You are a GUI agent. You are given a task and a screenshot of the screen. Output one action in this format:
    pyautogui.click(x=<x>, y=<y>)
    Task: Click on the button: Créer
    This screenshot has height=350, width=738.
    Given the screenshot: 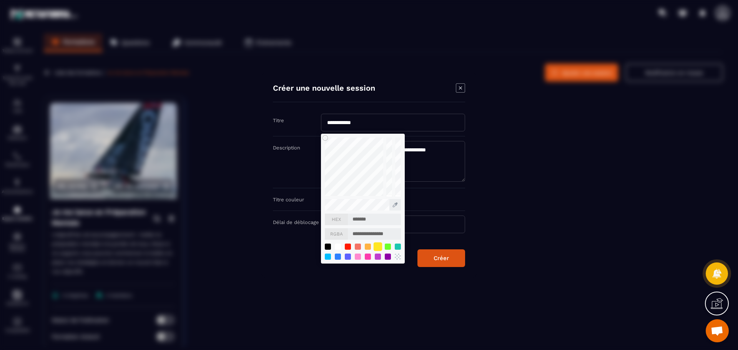 What is the action you would take?
    pyautogui.click(x=441, y=258)
    